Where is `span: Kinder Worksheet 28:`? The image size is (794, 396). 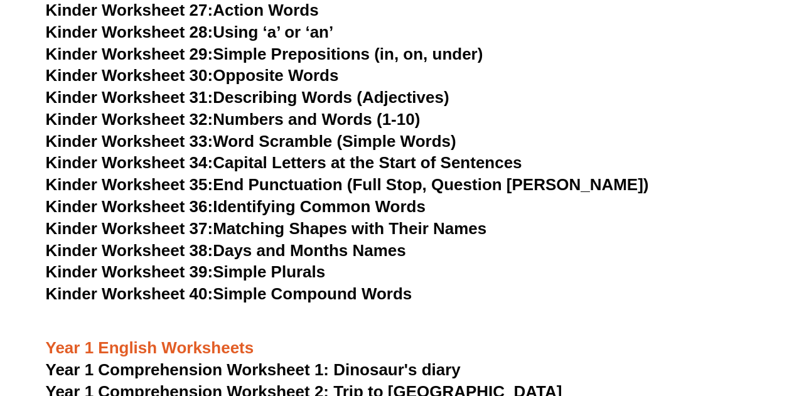
span: Kinder Worksheet 28: is located at coordinates (129, 32).